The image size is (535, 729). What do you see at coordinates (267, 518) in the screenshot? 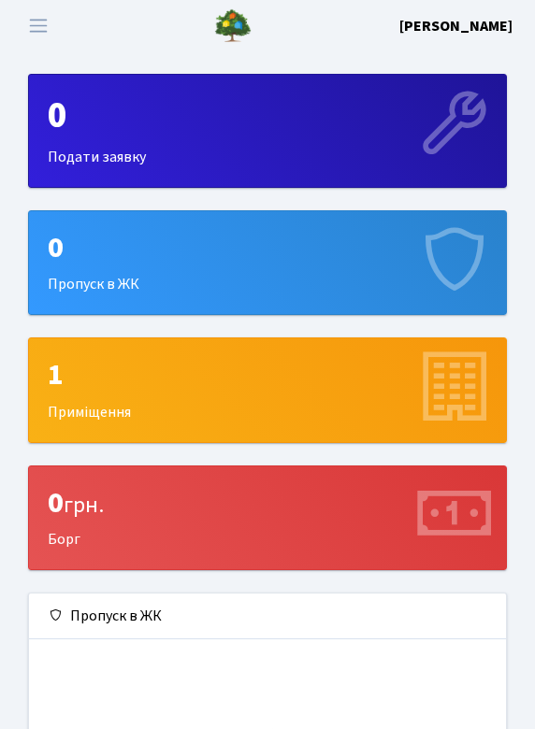
I see `div: Борг` at bounding box center [267, 518].